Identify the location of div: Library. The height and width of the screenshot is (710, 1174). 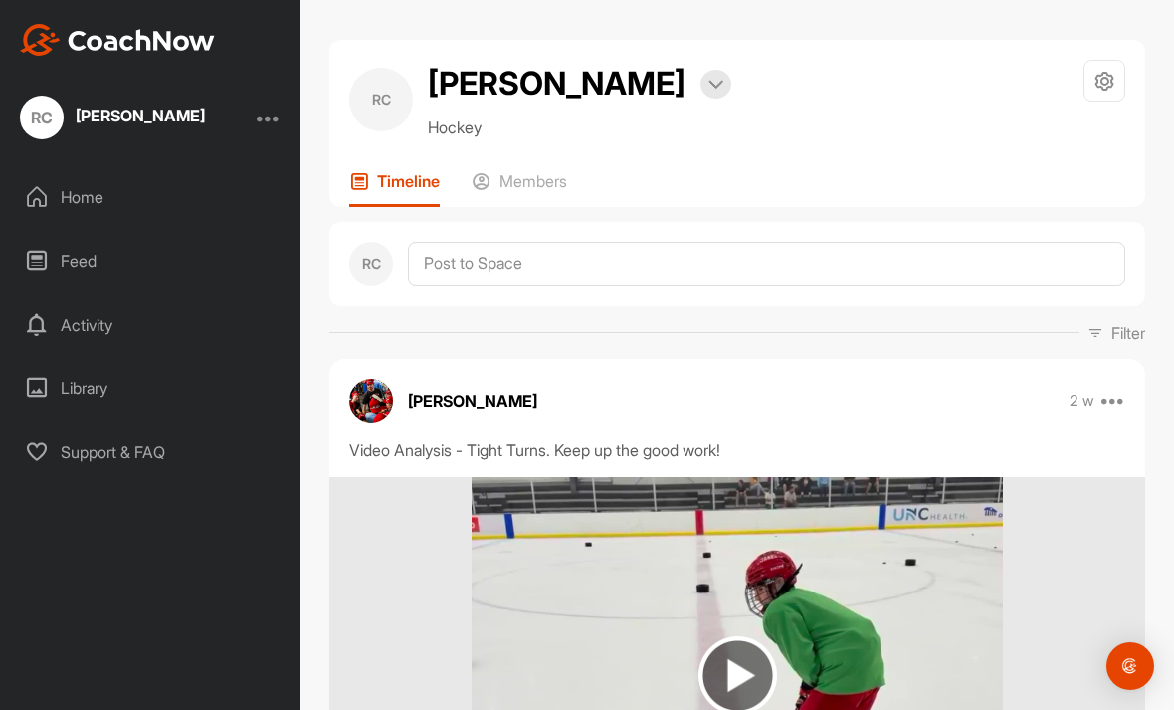
(151, 388).